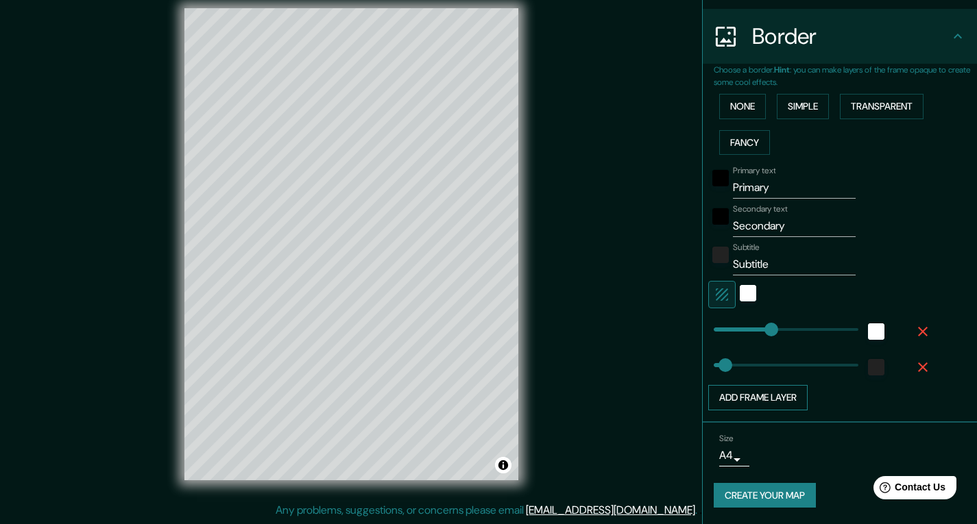  What do you see at coordinates (881, 106) in the screenshot?
I see `button: Transparent` at bounding box center [881, 106].